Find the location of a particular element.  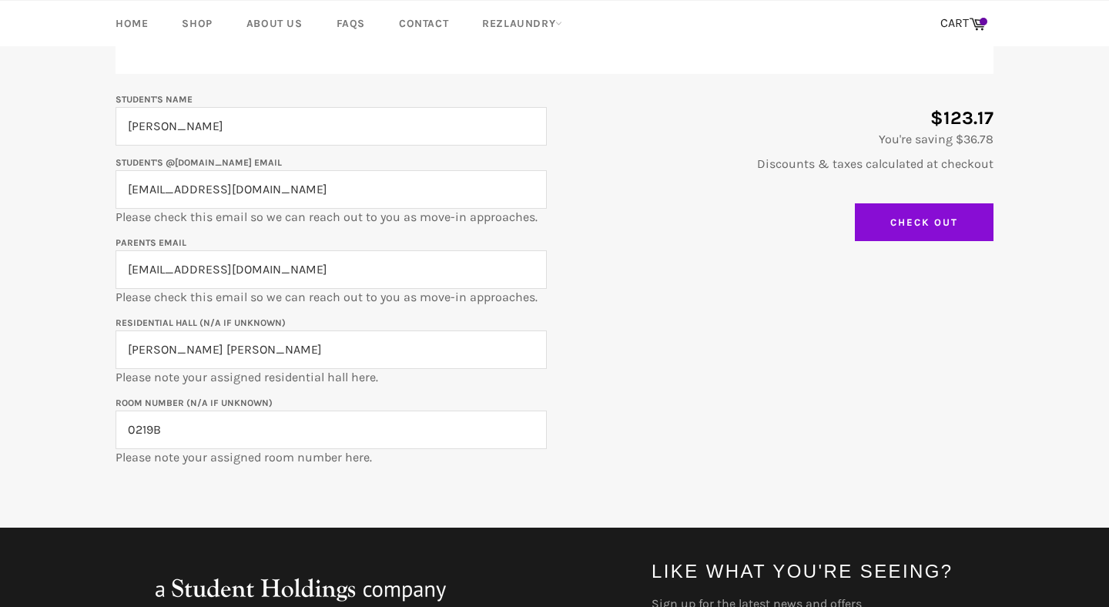

label: Residential Hall (N/A if unknown) is located at coordinates (200, 323).